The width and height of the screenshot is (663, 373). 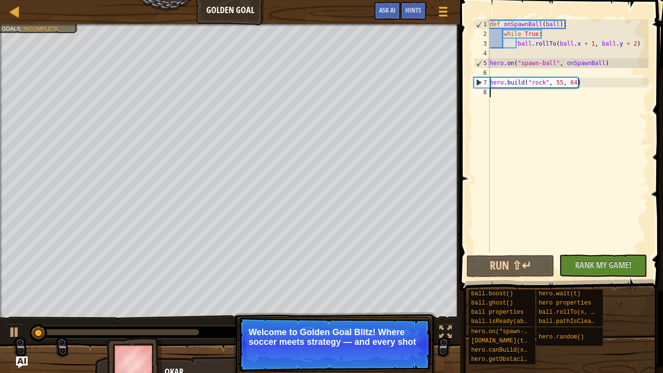 I want to click on span: Incomplete, so click(x=41, y=28).